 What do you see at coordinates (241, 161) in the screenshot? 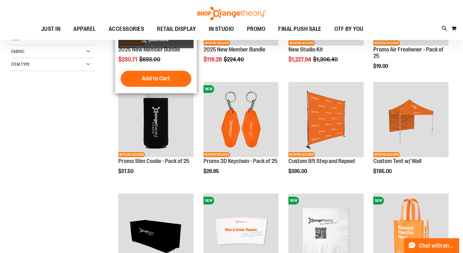
I see `a: Promo 3D Keychain - Pack of 25` at bounding box center [241, 161].